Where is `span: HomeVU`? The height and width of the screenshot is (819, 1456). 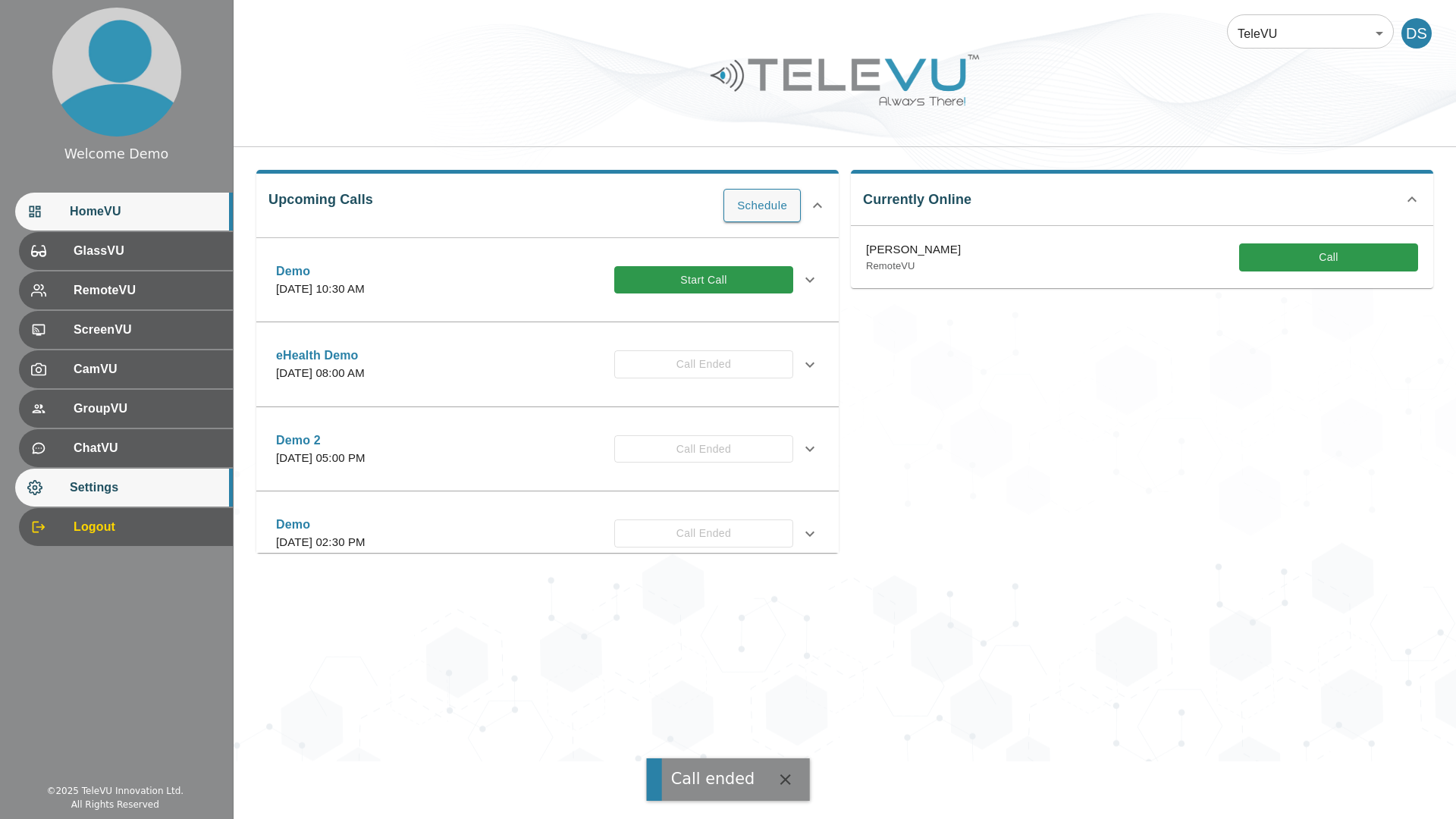 span: HomeVU is located at coordinates (145, 212).